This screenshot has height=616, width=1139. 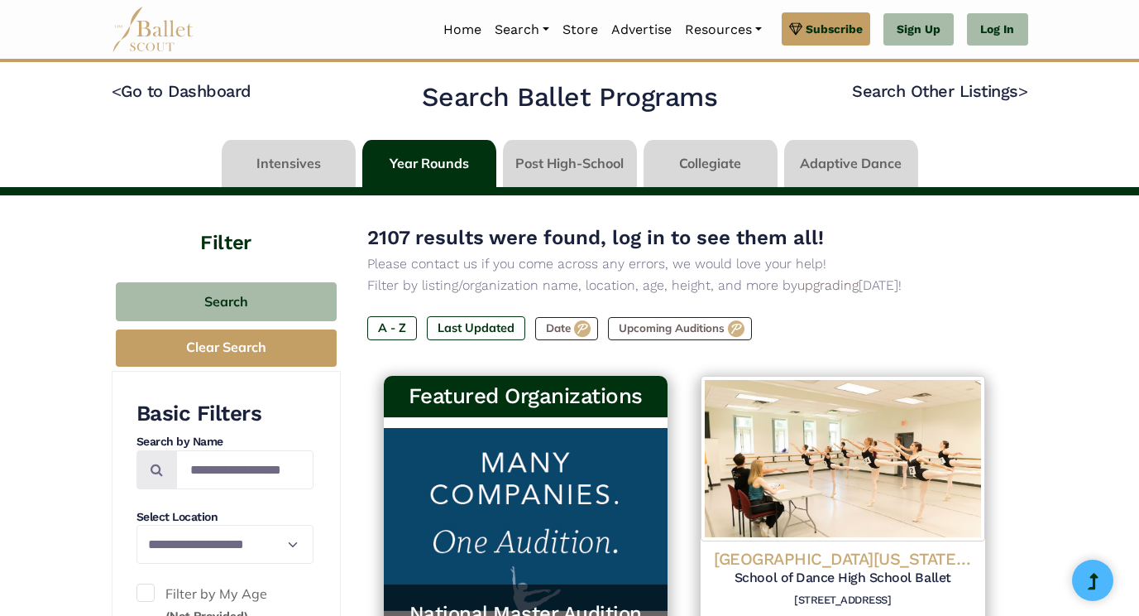 What do you see at coordinates (580, 30) in the screenshot?
I see `a: Store` at bounding box center [580, 30].